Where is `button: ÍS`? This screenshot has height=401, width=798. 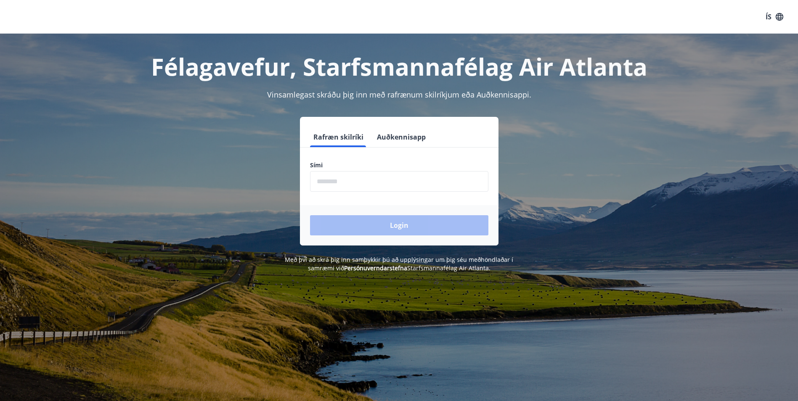
button: ÍS is located at coordinates (775, 17).